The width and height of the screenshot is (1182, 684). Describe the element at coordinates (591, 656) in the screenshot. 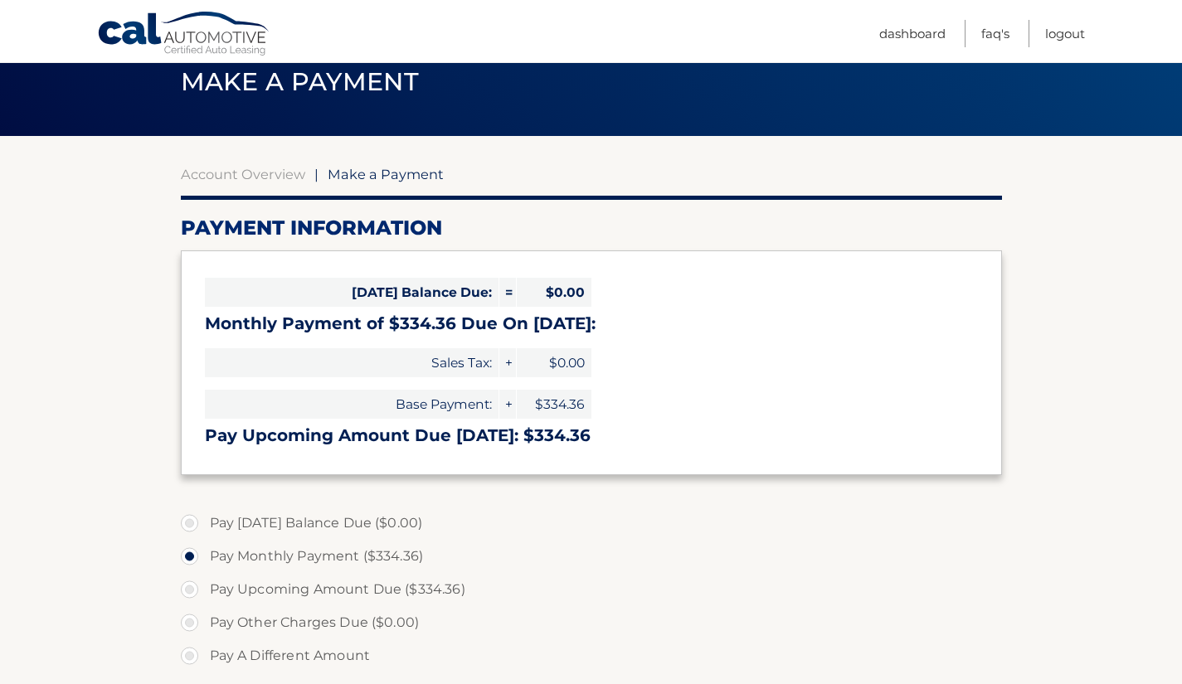

I see `label: Pay A Different Amount` at that location.